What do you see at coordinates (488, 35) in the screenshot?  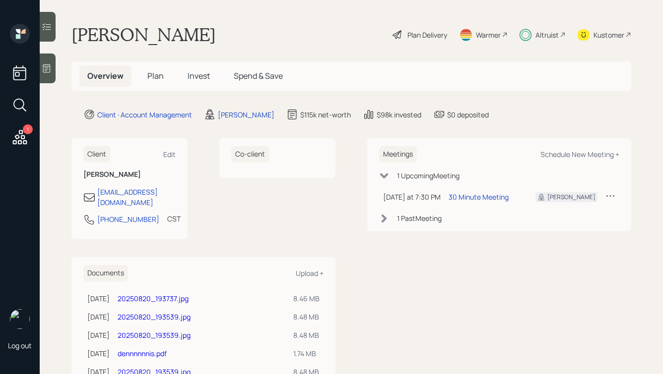 I see `div: Warmer` at bounding box center [488, 35].